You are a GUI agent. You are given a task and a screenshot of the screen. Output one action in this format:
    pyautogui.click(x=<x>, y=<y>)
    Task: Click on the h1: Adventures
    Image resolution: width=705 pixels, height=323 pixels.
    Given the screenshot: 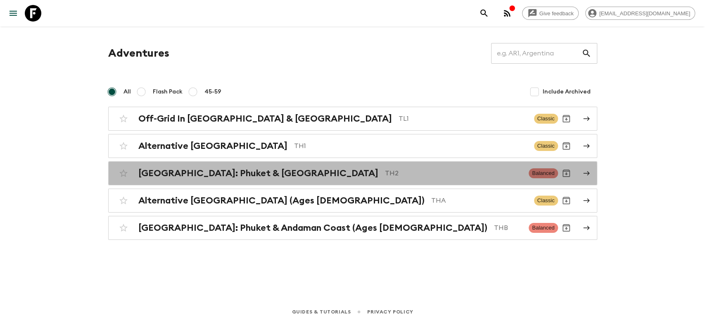 What is the action you would take?
    pyautogui.click(x=139, y=53)
    